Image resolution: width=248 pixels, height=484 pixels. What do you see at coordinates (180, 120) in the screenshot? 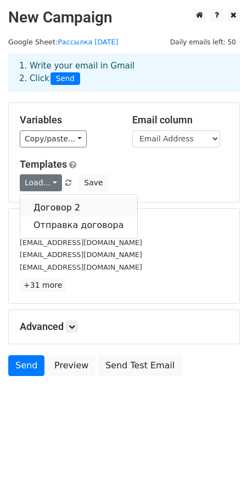
I see `h5: Email column` at bounding box center [180, 120].